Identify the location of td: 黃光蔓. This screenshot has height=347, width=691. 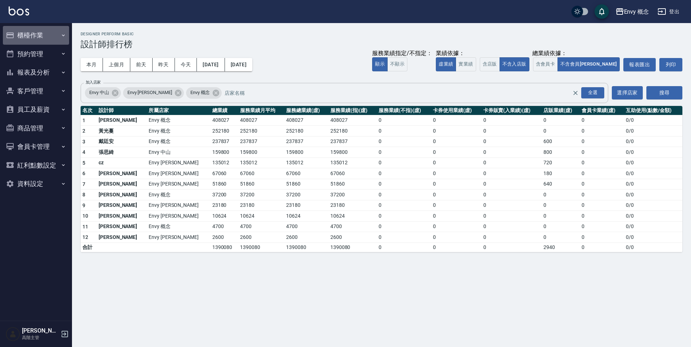
(122, 131).